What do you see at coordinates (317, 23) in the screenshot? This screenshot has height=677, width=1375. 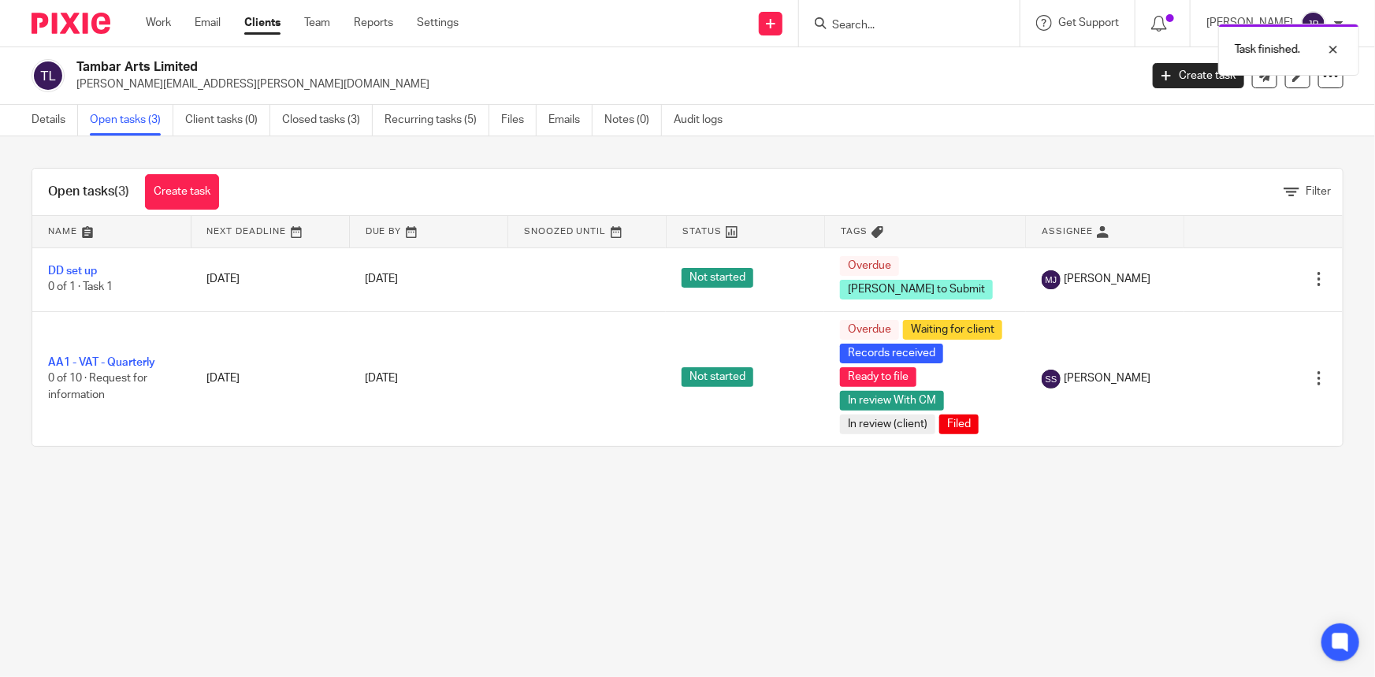 I see `a: Team` at bounding box center [317, 23].